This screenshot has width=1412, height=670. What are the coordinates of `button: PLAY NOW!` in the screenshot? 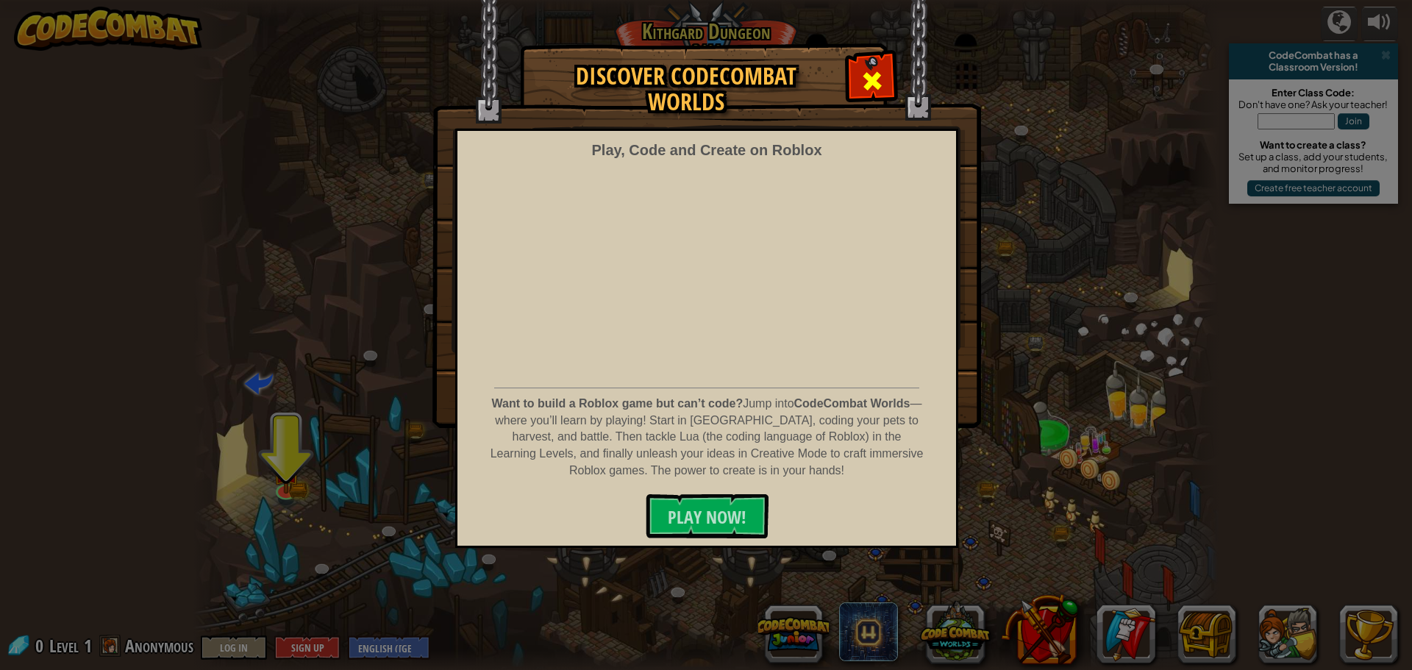 It's located at (707, 516).